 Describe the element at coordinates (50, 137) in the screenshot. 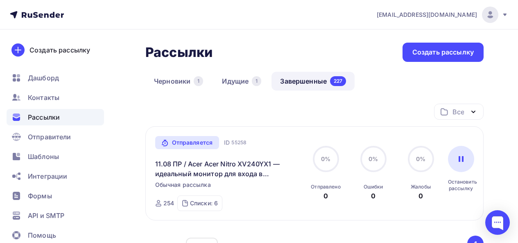

I see `span: Отправители` at that location.